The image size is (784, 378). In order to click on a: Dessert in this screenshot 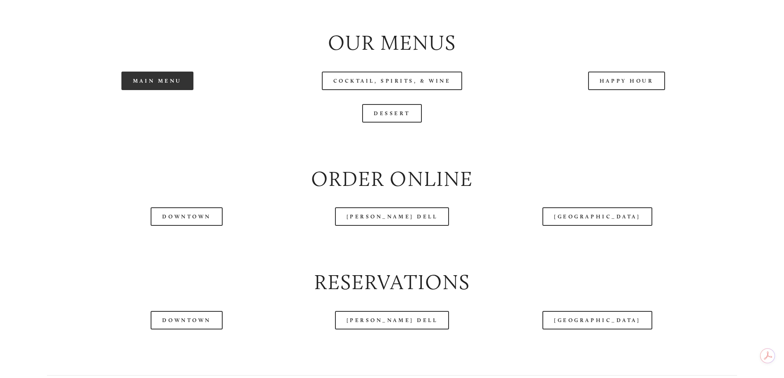, I will do `click(392, 113)`.